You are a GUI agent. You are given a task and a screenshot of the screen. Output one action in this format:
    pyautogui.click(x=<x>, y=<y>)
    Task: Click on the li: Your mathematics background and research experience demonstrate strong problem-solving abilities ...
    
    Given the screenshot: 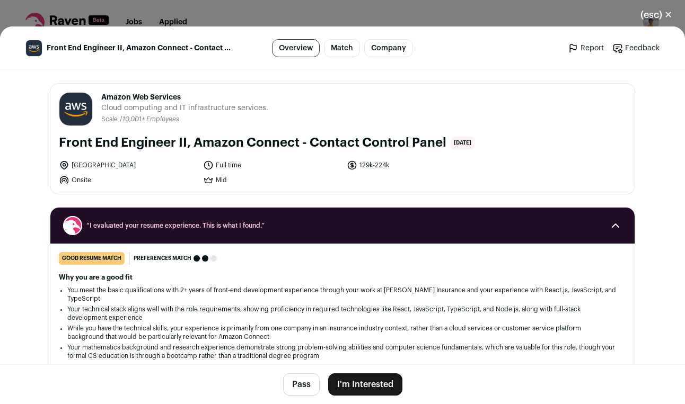 What is the action you would take?
    pyautogui.click(x=342, y=352)
    